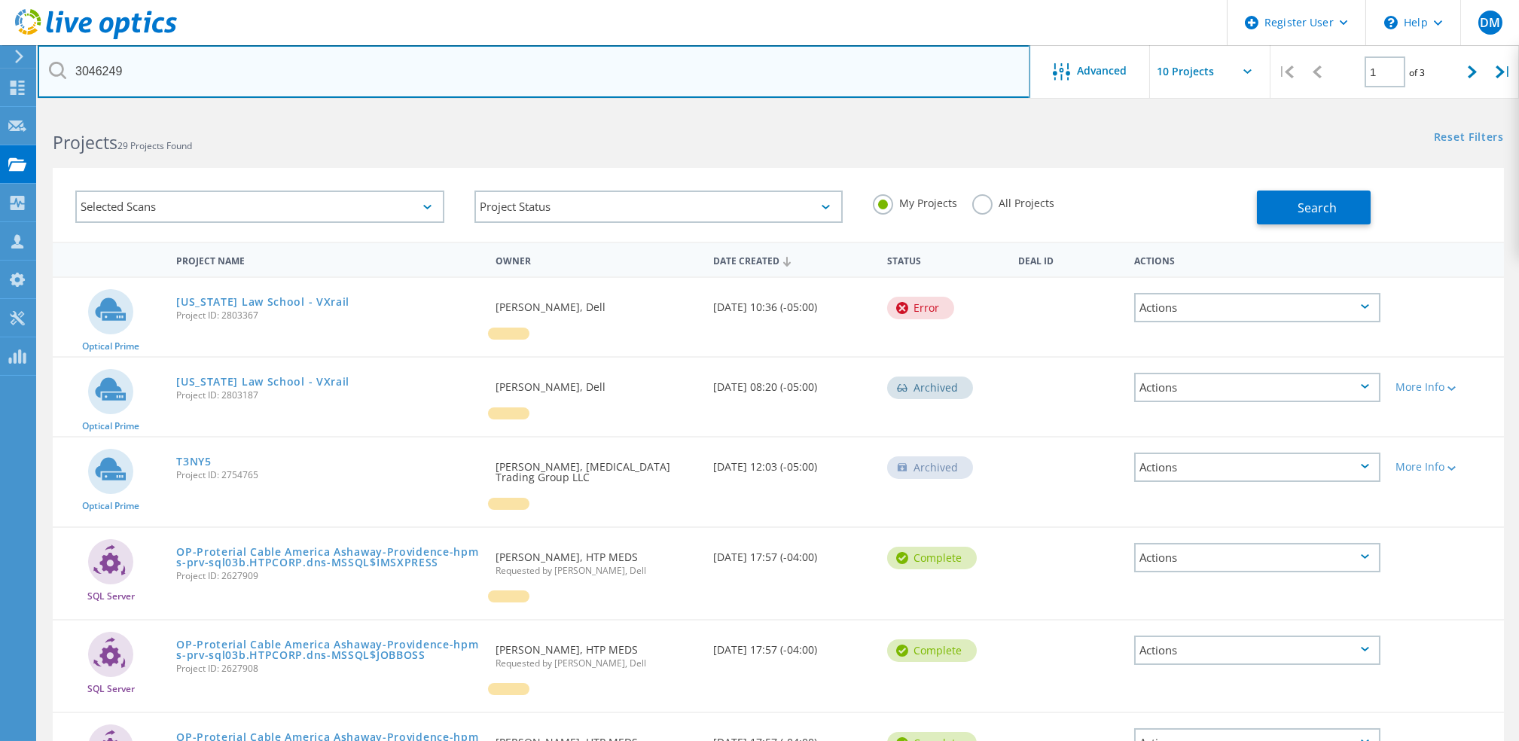 The image size is (1519, 741). What do you see at coordinates (328, 259) in the screenshot?
I see `div: Project Name` at bounding box center [328, 259].